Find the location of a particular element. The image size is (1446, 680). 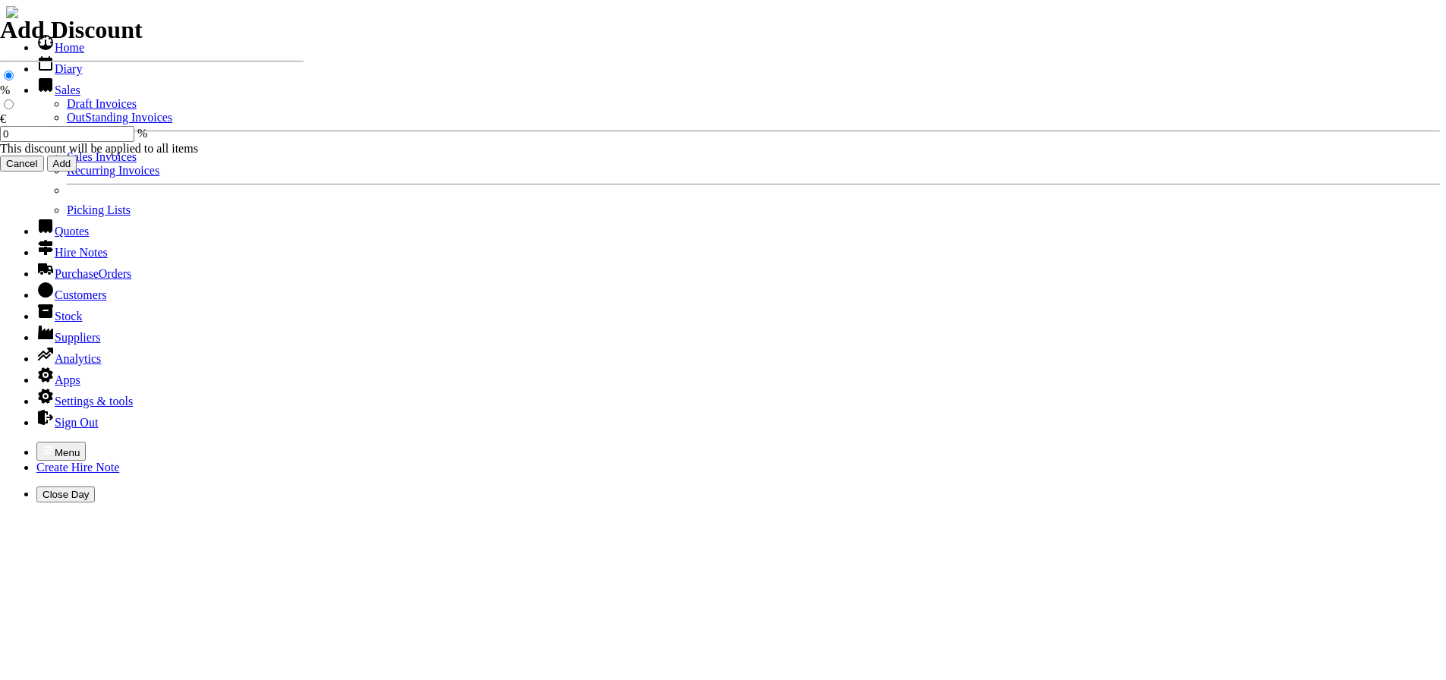

li: Suppliers is located at coordinates (738, 334).